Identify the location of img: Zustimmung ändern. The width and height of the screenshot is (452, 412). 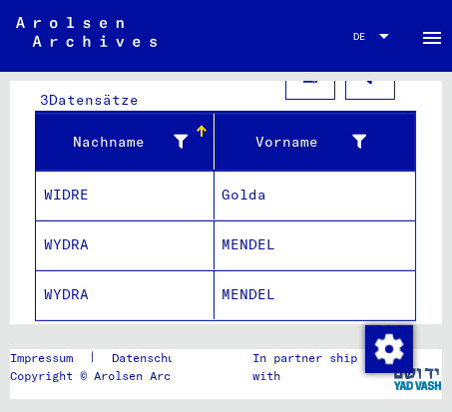
(389, 349).